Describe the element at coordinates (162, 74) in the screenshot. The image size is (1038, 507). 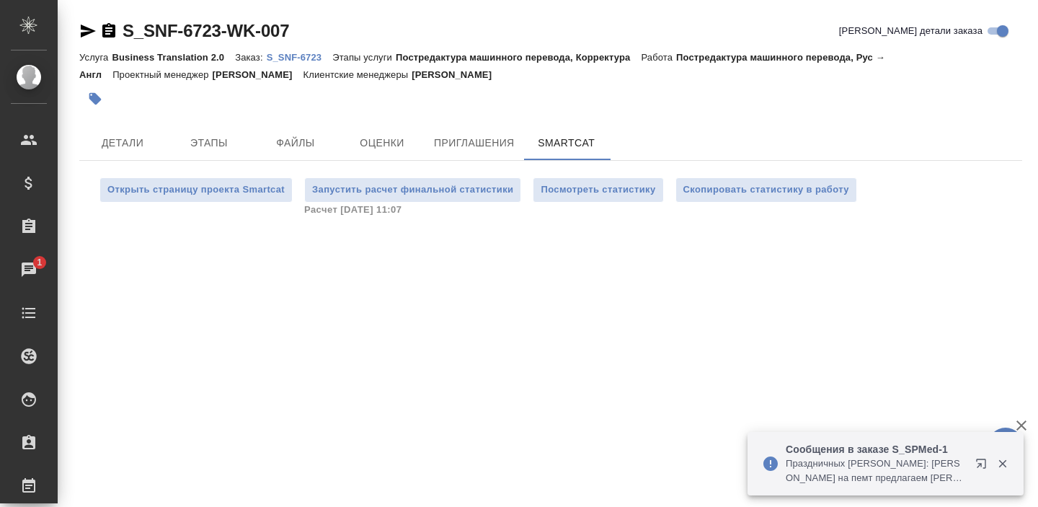
I see `p: Проектный менеджер` at that location.